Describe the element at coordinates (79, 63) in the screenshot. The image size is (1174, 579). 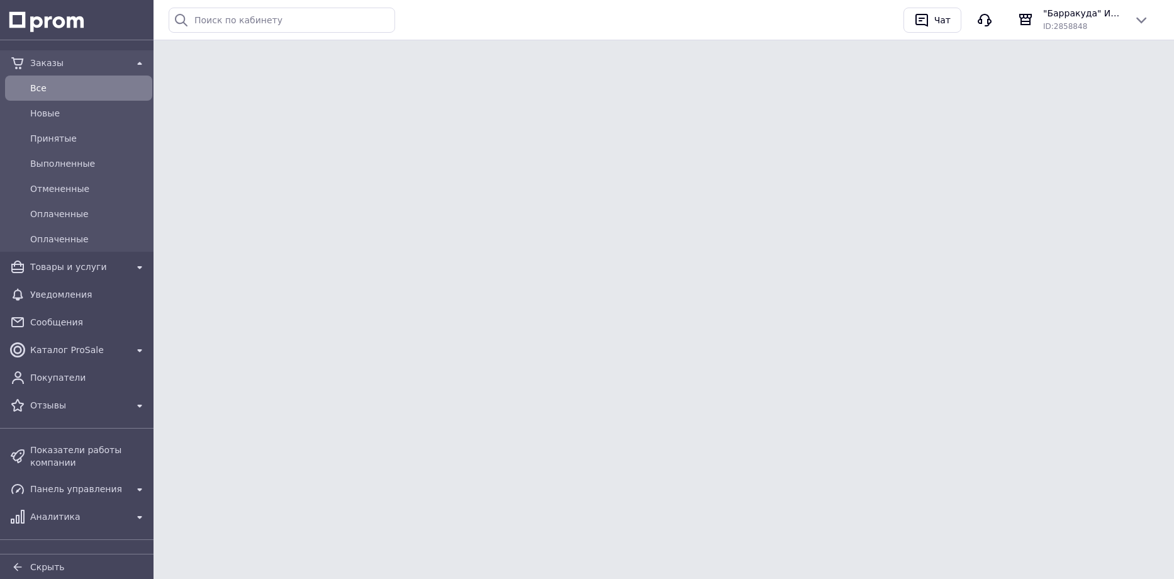
I see `span: Заказы` at that location.